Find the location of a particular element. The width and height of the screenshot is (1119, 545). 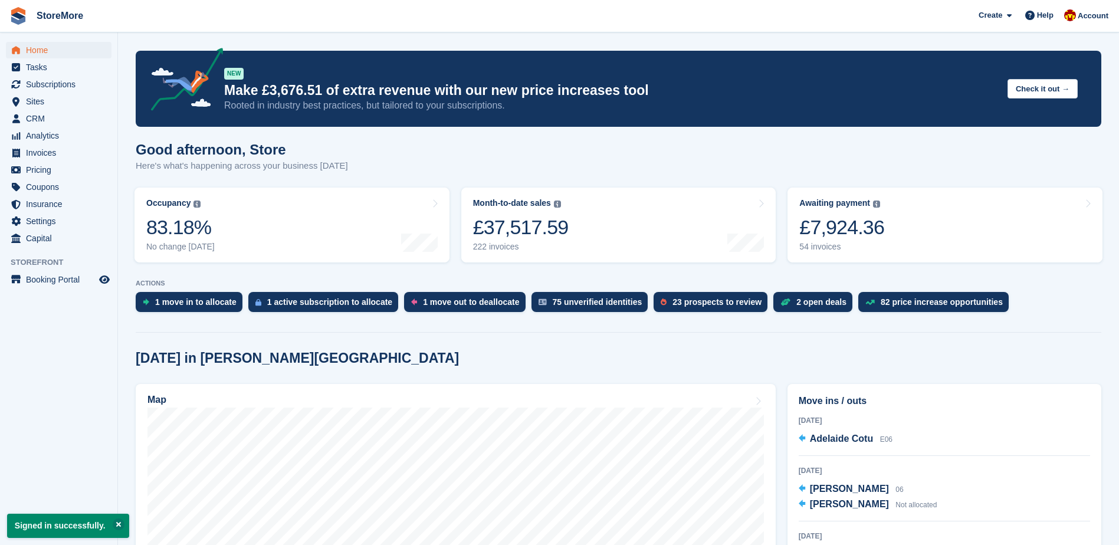

span: Booking Portal is located at coordinates (61, 280).